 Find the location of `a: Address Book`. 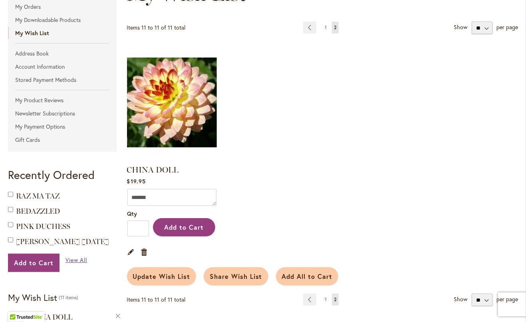

a: Address Book is located at coordinates (62, 54).